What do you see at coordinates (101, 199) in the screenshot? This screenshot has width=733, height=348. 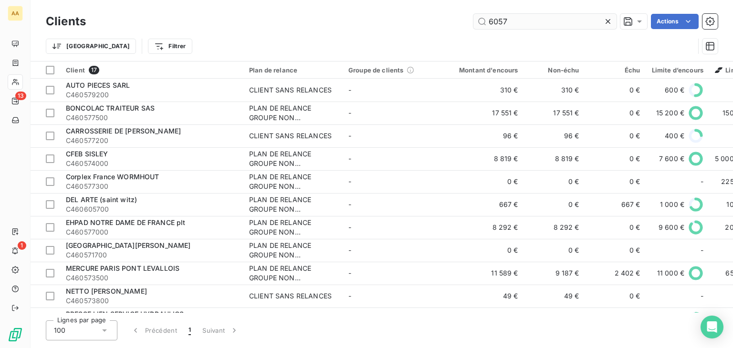 I see `span: DEL ARTE (saint witz)` at bounding box center [101, 199].